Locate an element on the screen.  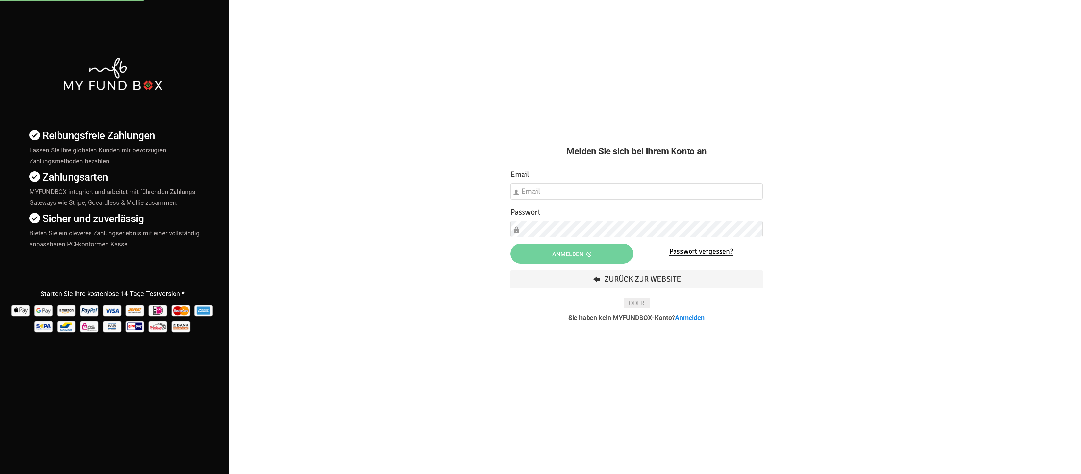
img: Sofort Pay is located at coordinates (135, 310).